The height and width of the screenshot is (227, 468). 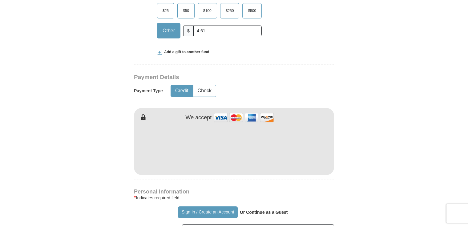 What do you see at coordinates (230, 11) in the screenshot?
I see `span: $250` at bounding box center [230, 11].